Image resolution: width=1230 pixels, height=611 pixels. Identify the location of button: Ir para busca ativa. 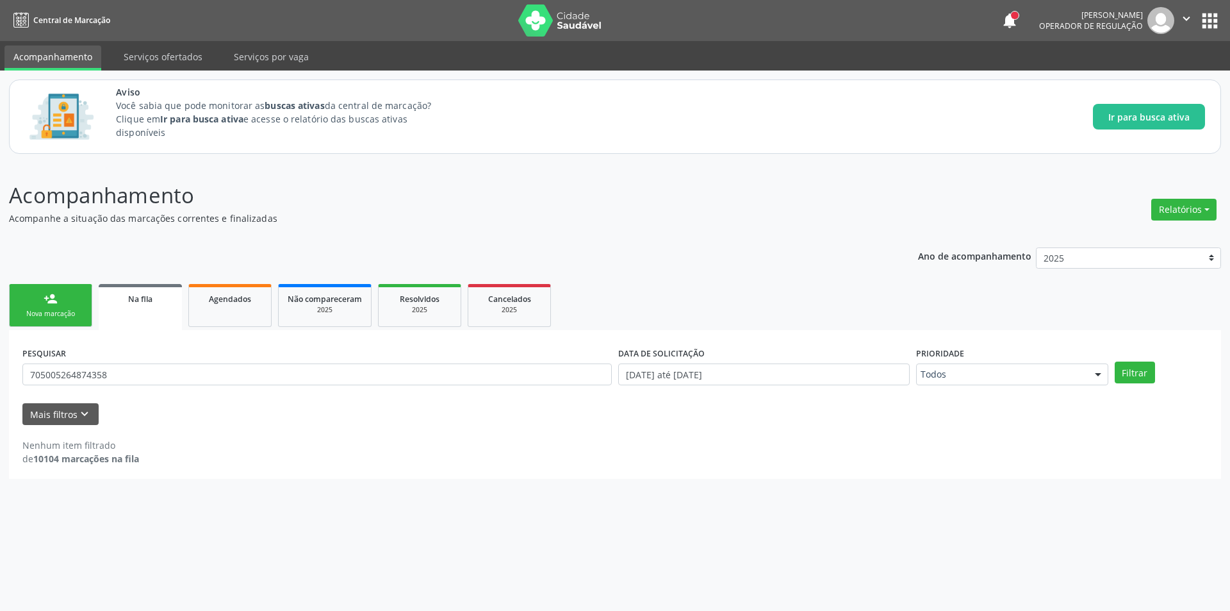
(1149, 117).